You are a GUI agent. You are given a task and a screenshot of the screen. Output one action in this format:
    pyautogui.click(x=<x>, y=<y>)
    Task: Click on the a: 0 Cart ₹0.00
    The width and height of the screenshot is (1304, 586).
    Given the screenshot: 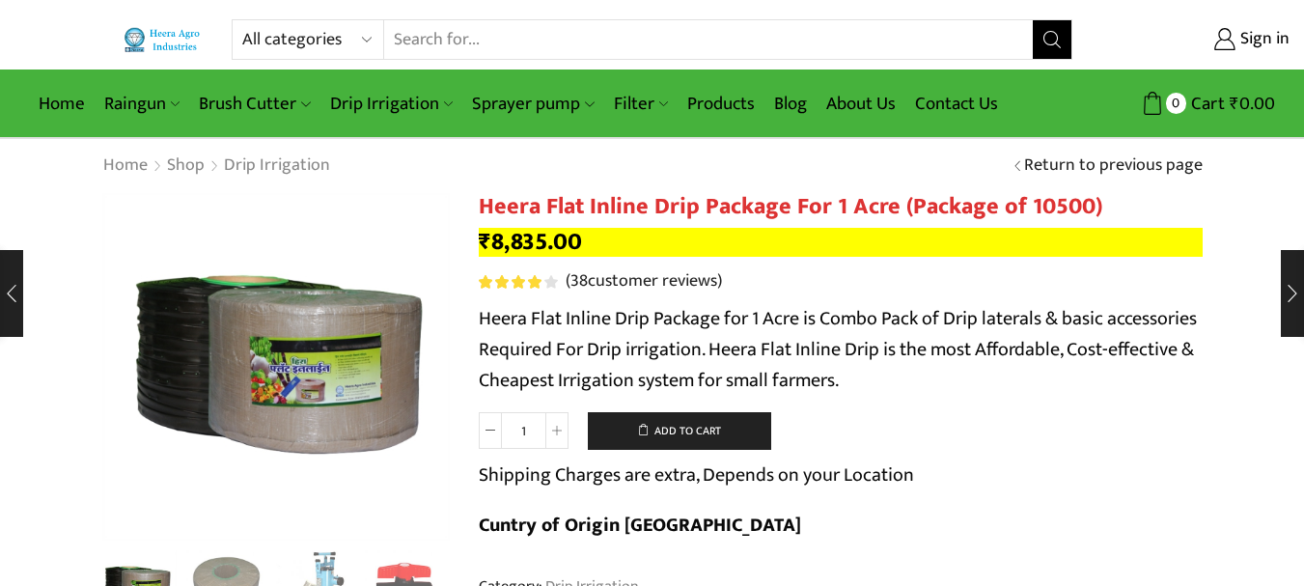 What is the action you would take?
    pyautogui.click(x=1184, y=103)
    